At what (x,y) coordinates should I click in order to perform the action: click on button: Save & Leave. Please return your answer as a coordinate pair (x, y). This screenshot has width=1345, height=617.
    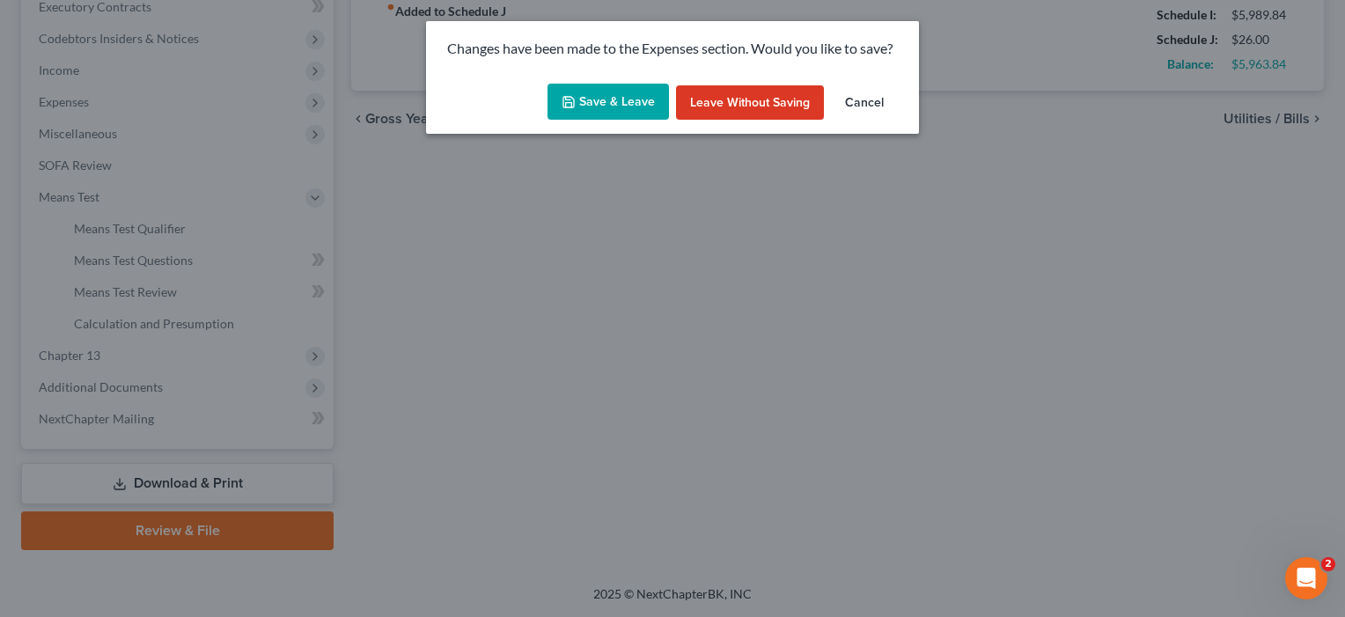
    Looking at the image, I should click on (608, 102).